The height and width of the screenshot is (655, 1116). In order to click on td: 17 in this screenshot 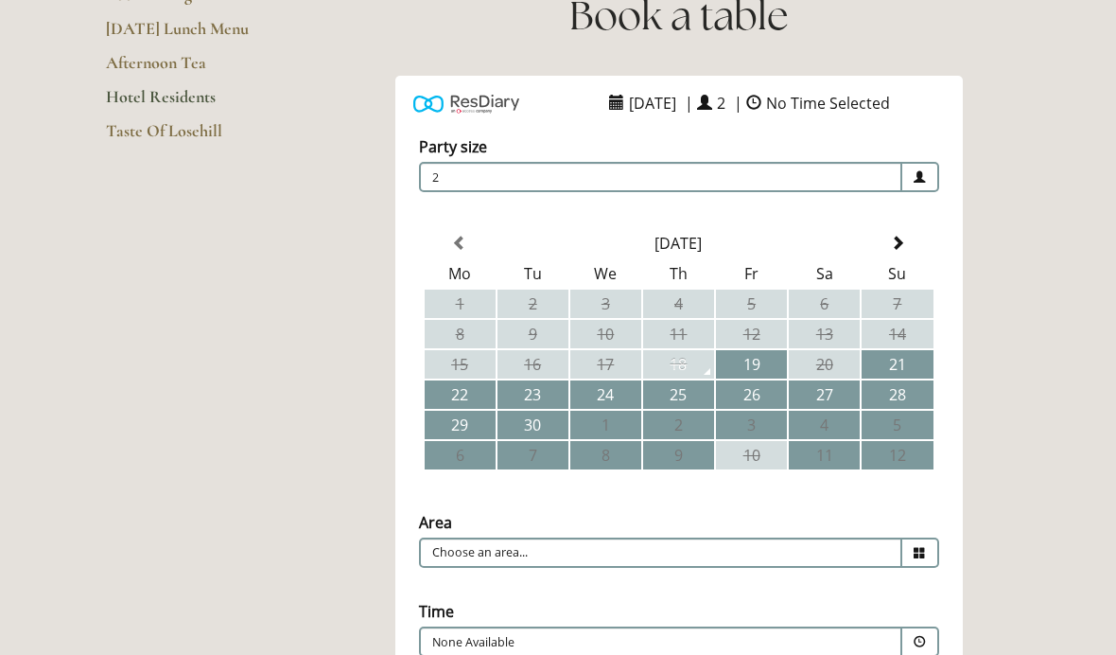, I will do `click(606, 364)`.